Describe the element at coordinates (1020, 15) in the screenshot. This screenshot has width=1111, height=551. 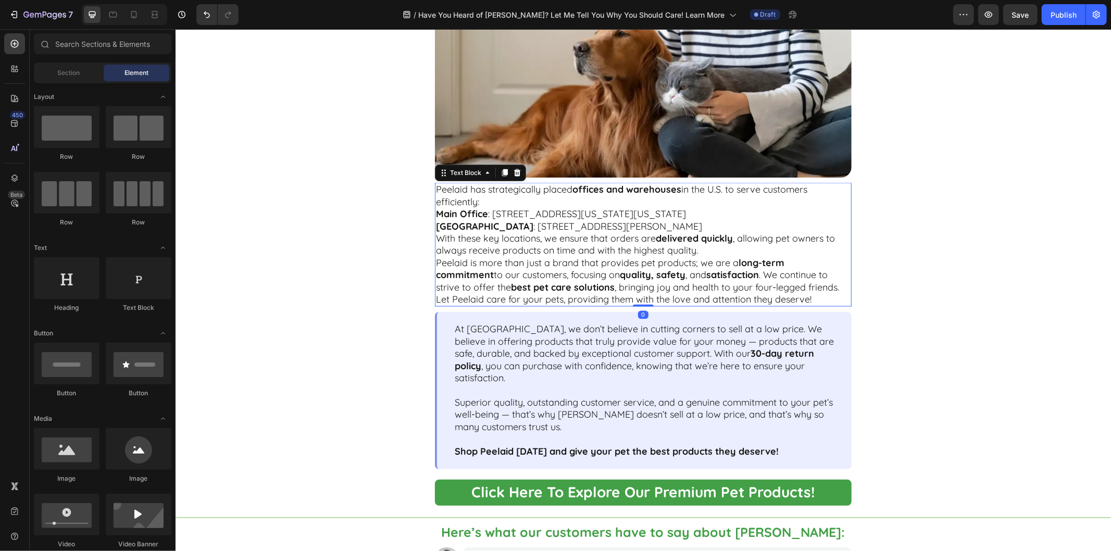
I see `span: Save` at that location.